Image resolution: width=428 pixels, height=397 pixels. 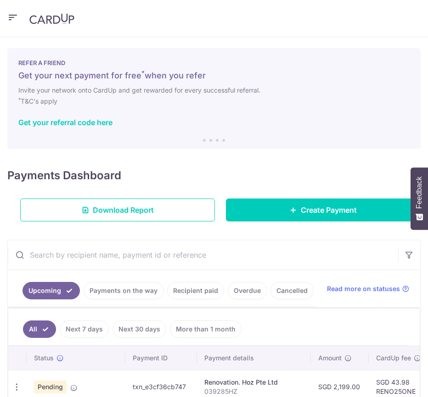 What do you see at coordinates (44, 358) in the screenshot?
I see `span: Status` at bounding box center [44, 358].